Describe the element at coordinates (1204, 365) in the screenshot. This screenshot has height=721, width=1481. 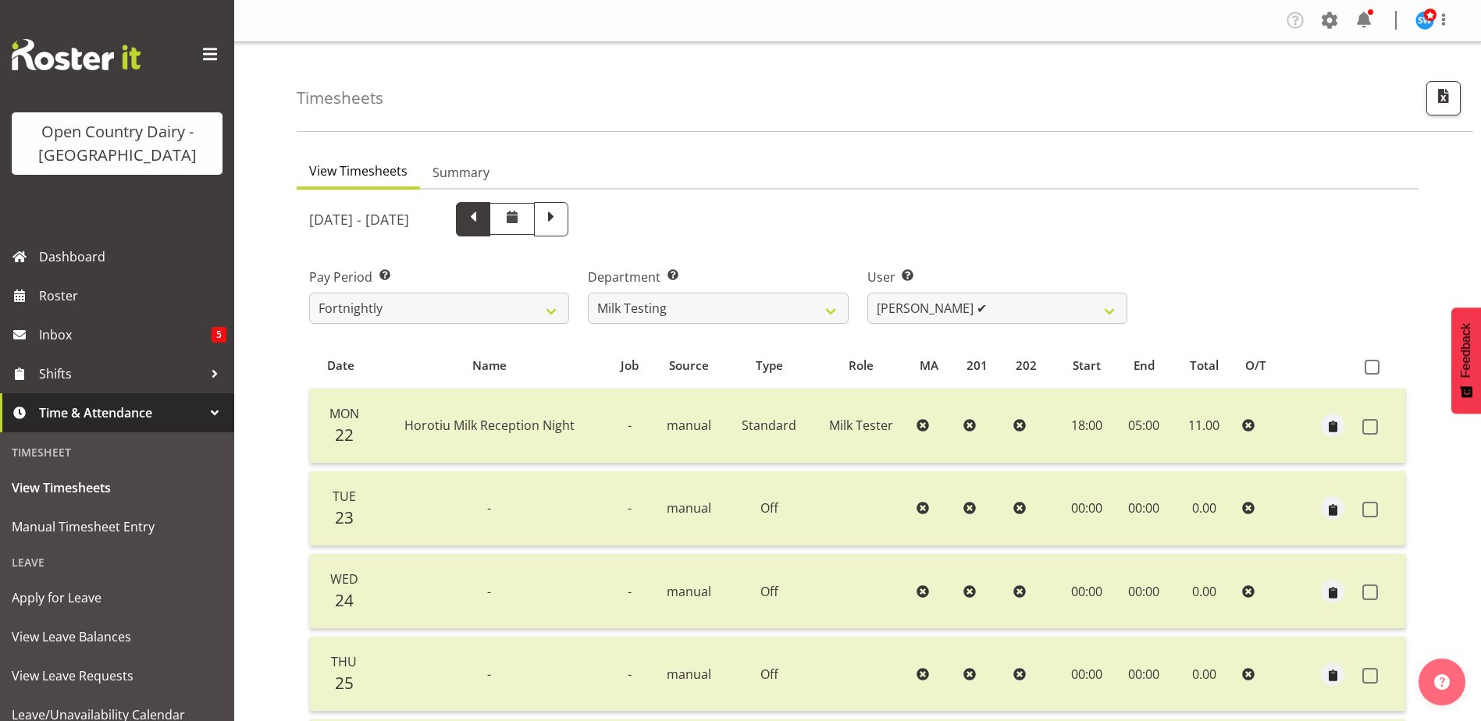
I see `span: Total` at that location.